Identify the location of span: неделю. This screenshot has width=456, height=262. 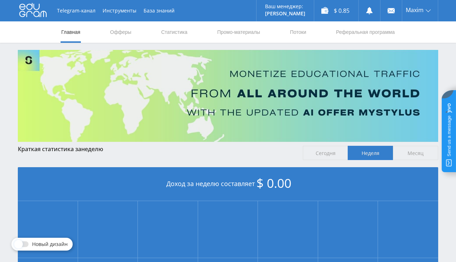
(92, 149).